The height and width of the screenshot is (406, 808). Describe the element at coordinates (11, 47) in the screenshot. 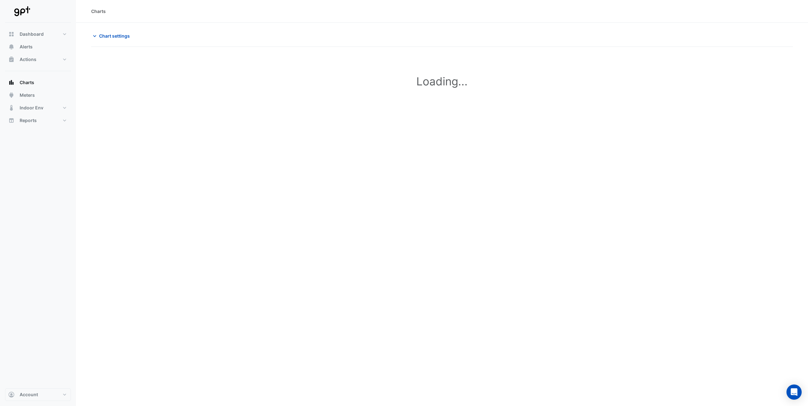

I see `app-icon: Alerts` at that location.